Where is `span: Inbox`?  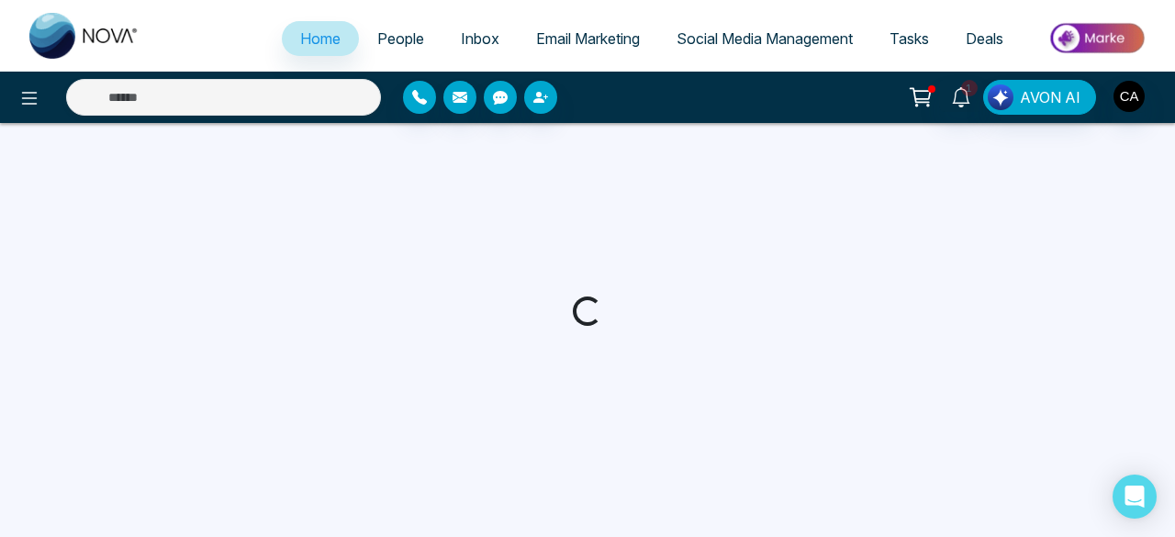
span: Inbox is located at coordinates (480, 39).